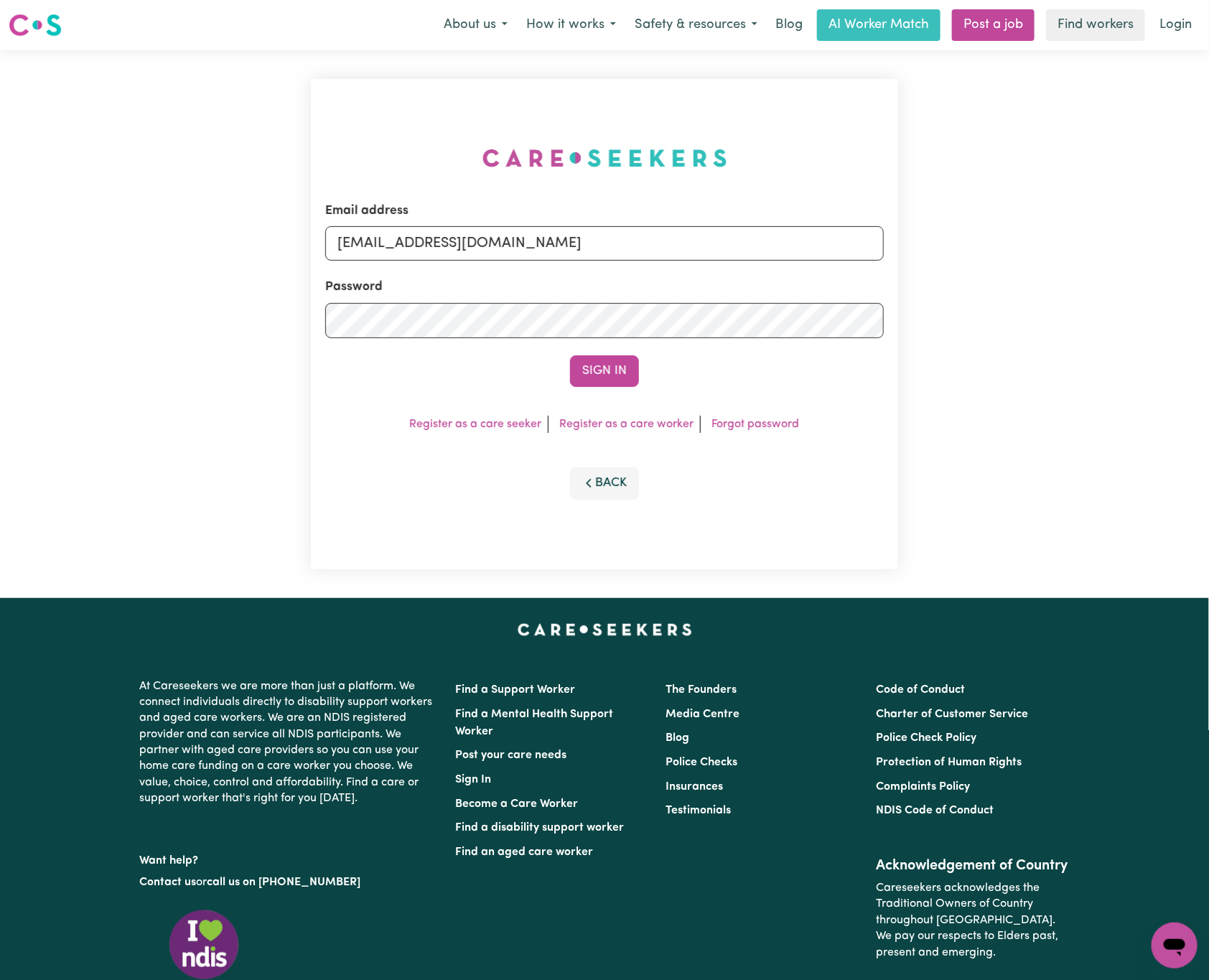 The width and height of the screenshot is (1209, 980). I want to click on a: Testimonials, so click(698, 811).